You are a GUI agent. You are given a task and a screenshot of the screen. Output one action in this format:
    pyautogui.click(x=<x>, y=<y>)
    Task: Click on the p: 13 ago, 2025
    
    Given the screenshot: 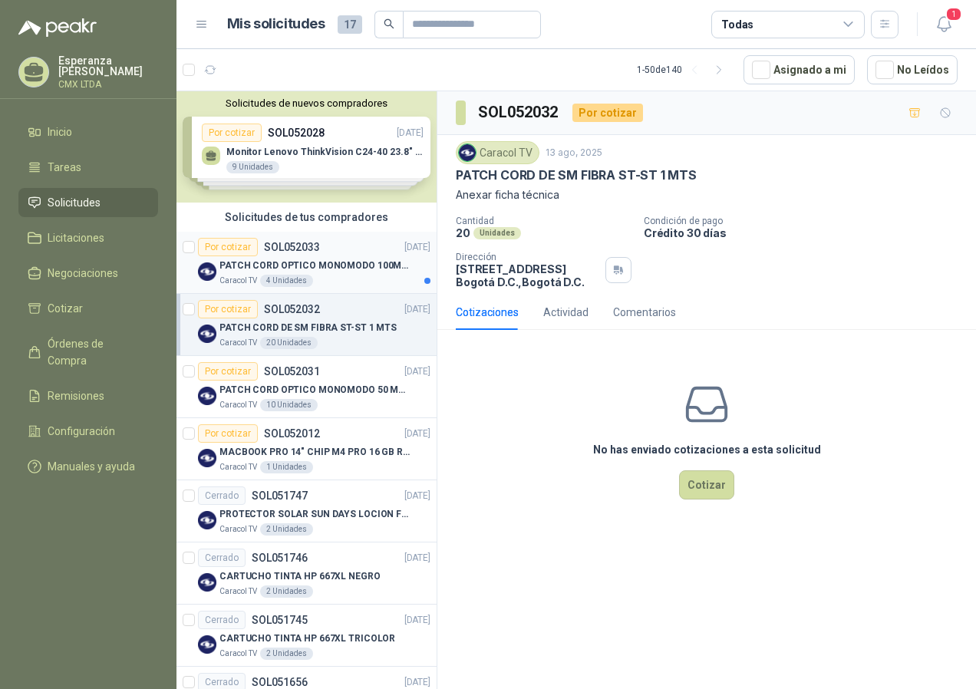 What is the action you would take?
    pyautogui.click(x=574, y=153)
    